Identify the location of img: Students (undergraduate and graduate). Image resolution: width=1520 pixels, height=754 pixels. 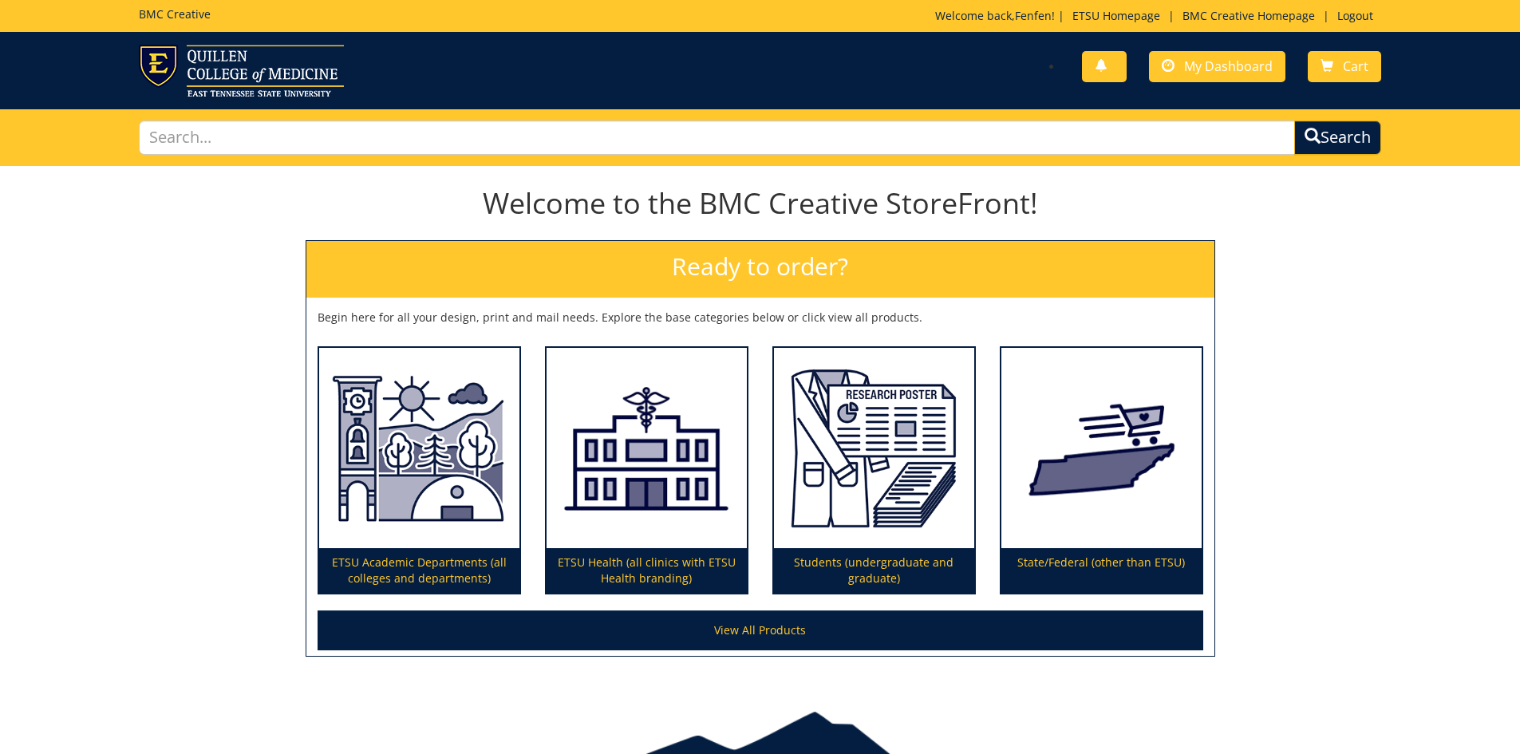
(873, 448).